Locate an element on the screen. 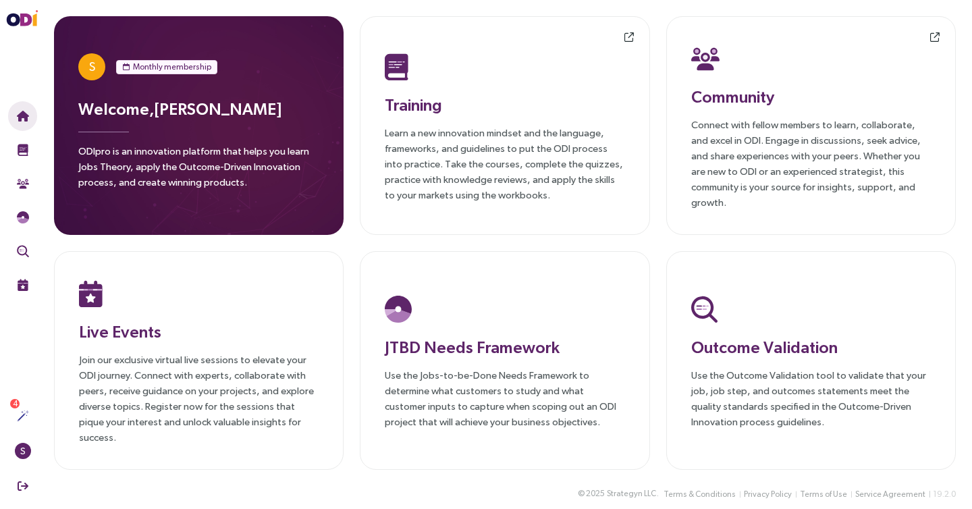 The height and width of the screenshot is (509, 972). h3: Outcome Validation is located at coordinates (810, 347).